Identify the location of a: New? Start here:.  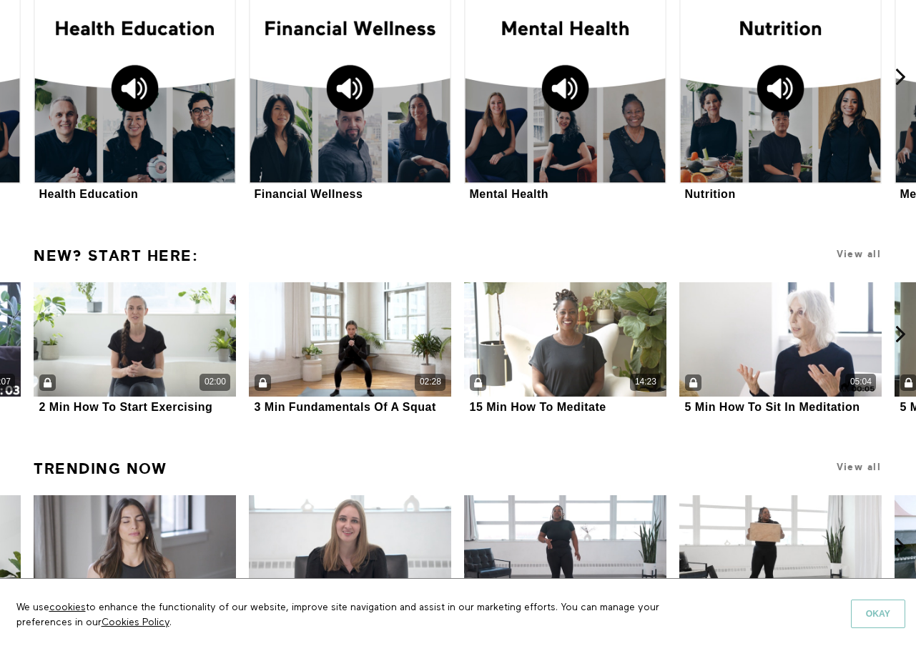
(116, 256).